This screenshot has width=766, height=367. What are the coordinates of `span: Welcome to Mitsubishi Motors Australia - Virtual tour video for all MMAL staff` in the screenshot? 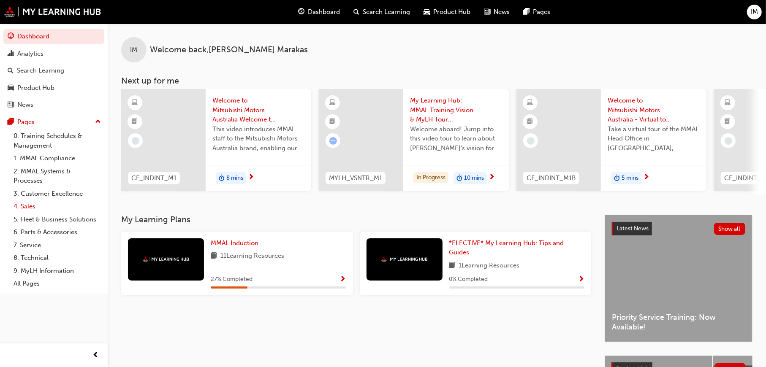 It's located at (654, 110).